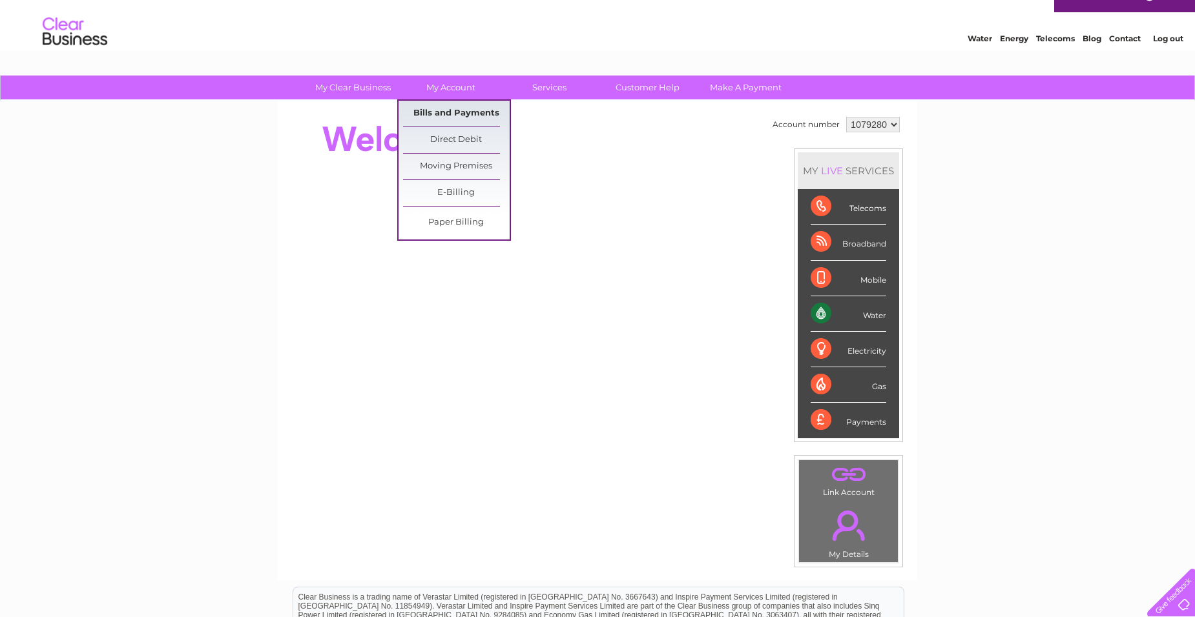 This screenshot has height=617, width=1195. I want to click on a: Energy, so click(1014, 59).